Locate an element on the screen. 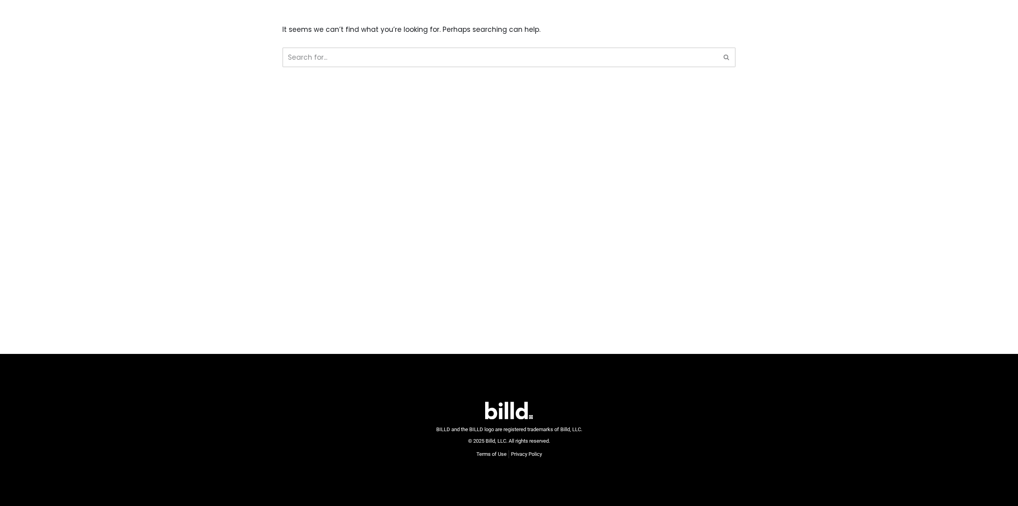 The image size is (1018, 506). span: BILLD and the BILLD logo are registered trademarks of Billd, LLC. © 2025 Billd, LLC. All rights r... is located at coordinates (509, 435).